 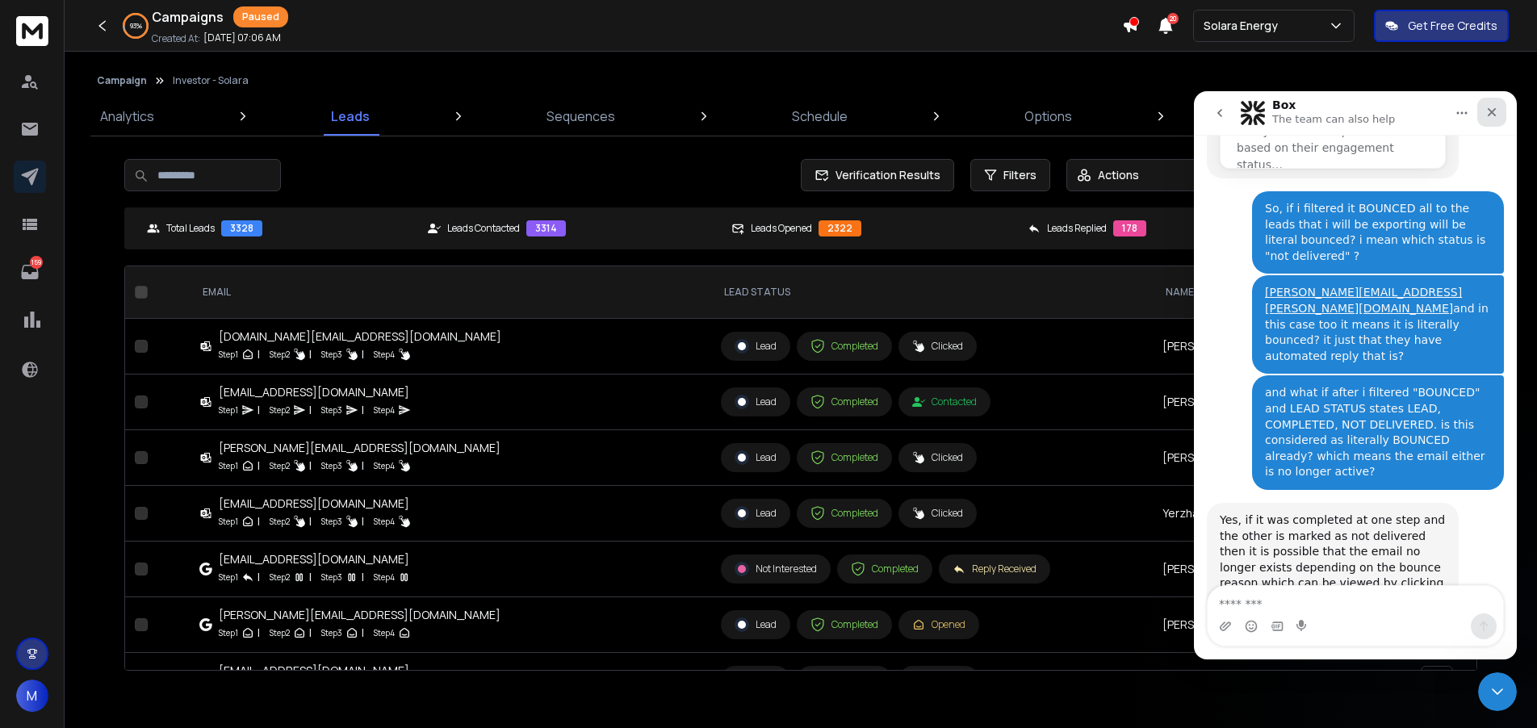 What do you see at coordinates (261, 17) in the screenshot?
I see `div: Paused` at bounding box center [261, 17].